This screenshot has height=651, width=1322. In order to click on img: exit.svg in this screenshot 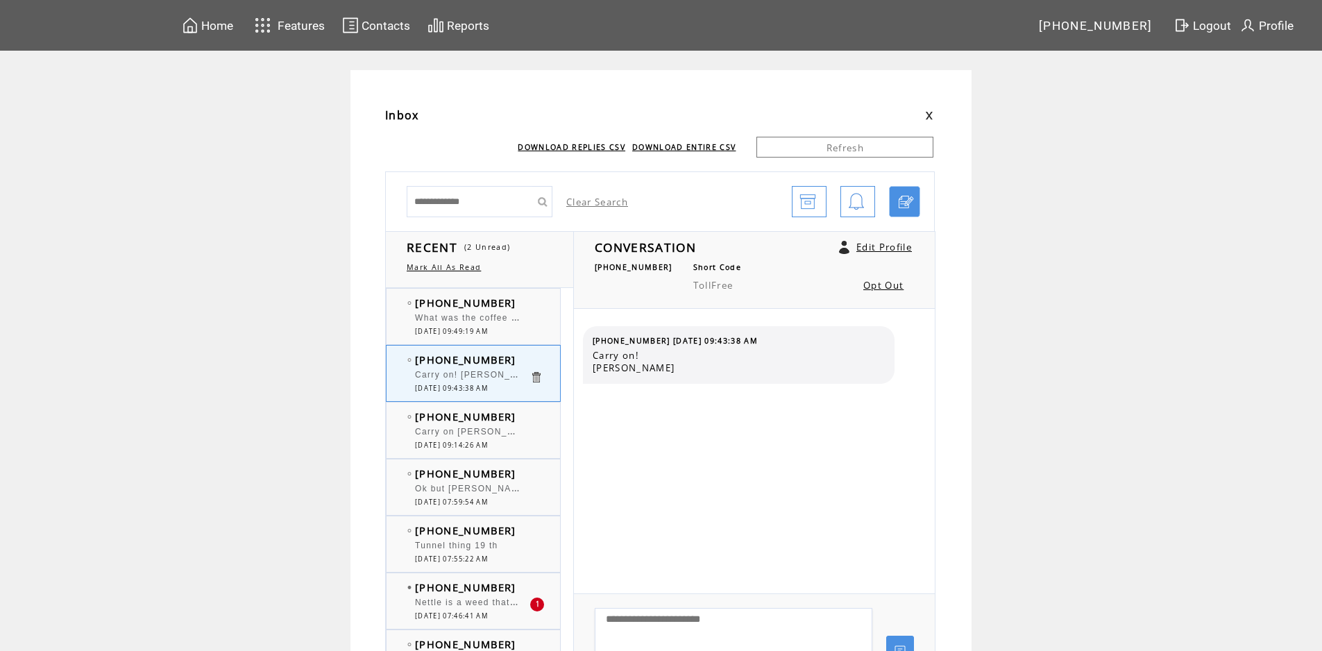, I will do `click(1182, 25)`.